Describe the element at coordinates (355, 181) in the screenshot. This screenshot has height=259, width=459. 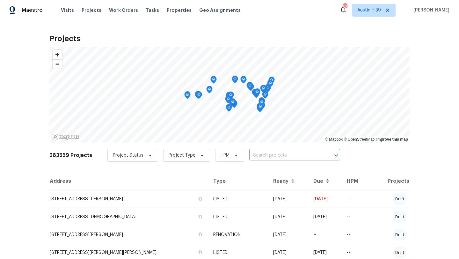
I see `th: HPM` at that location.